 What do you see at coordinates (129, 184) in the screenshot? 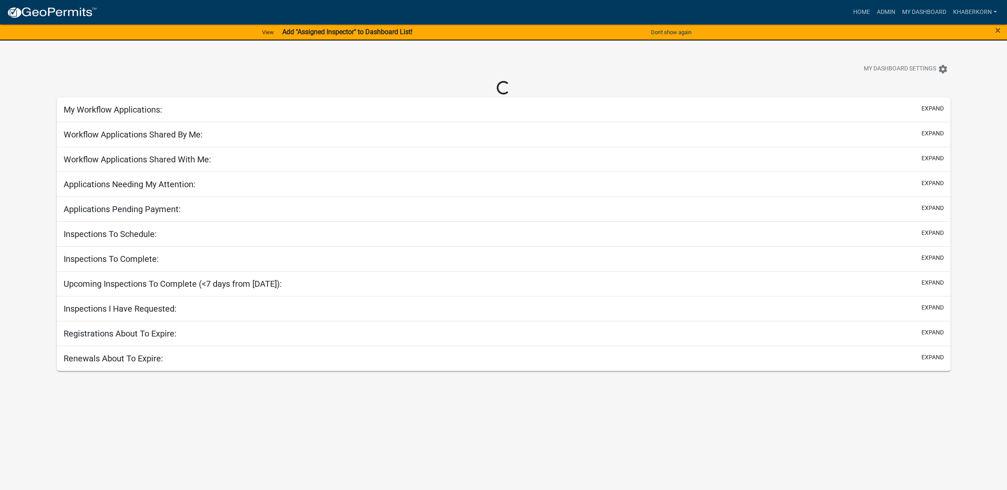
I see `h5: Applications Needing My Attention:` at bounding box center [129, 184].